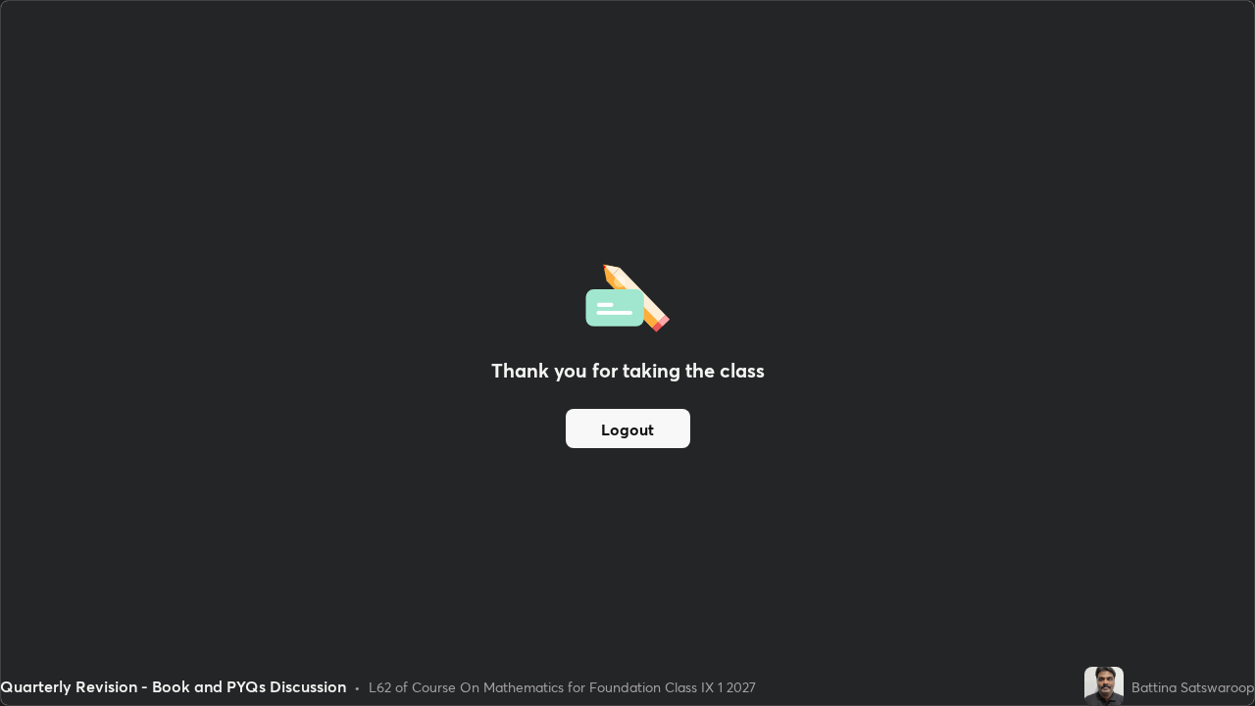  I want to click on h2: Thank you for taking the class, so click(627, 371).